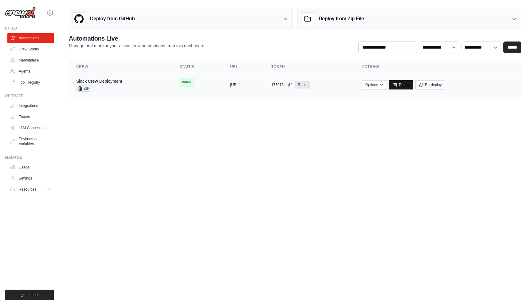 This screenshot has height=305, width=531. Describe the element at coordinates (30, 141) in the screenshot. I see `a: Environment Variables` at that location.